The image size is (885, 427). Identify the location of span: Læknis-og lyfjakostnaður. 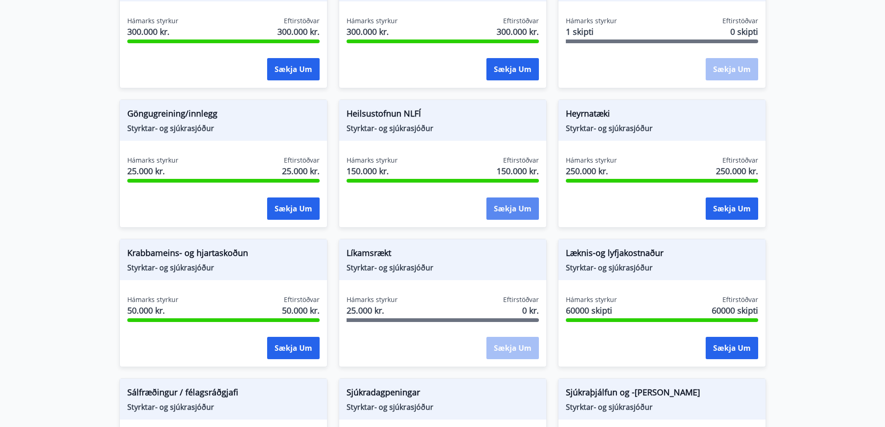
(662, 255).